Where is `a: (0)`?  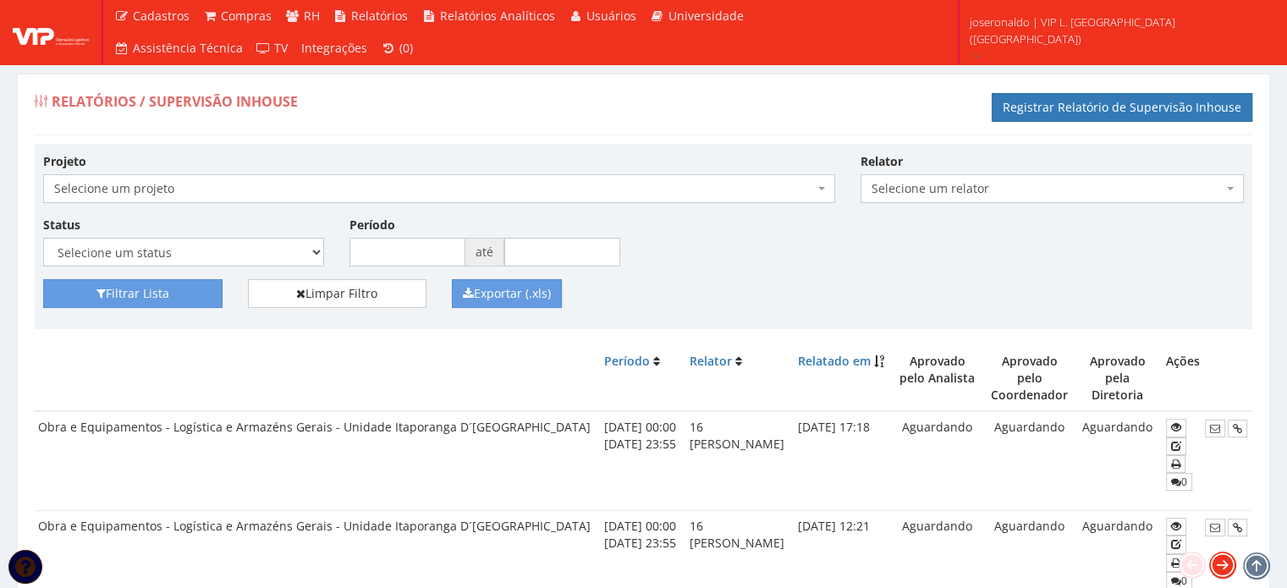 a: (0) is located at coordinates (397, 48).